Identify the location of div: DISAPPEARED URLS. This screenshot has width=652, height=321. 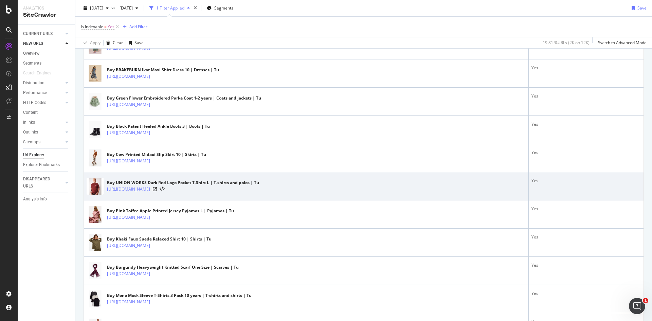
(40, 183).